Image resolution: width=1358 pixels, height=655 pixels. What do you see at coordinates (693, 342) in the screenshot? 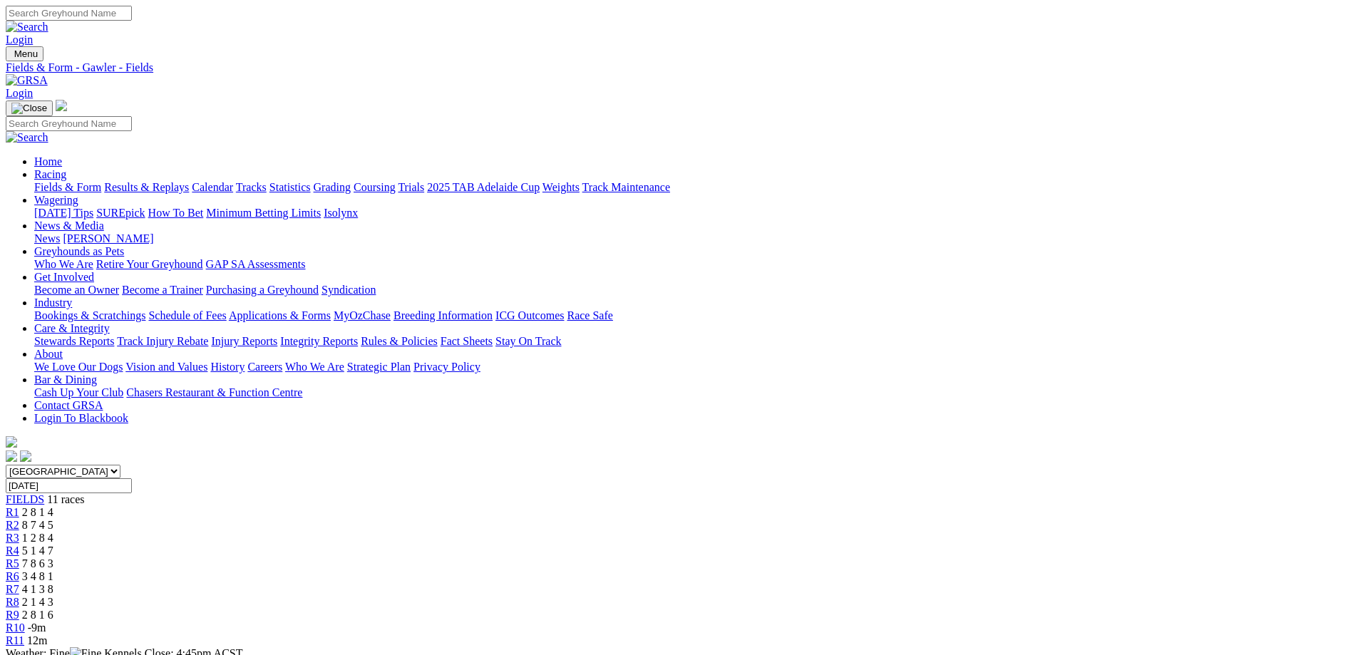
I see `div: Care & Integrity` at bounding box center [693, 342].